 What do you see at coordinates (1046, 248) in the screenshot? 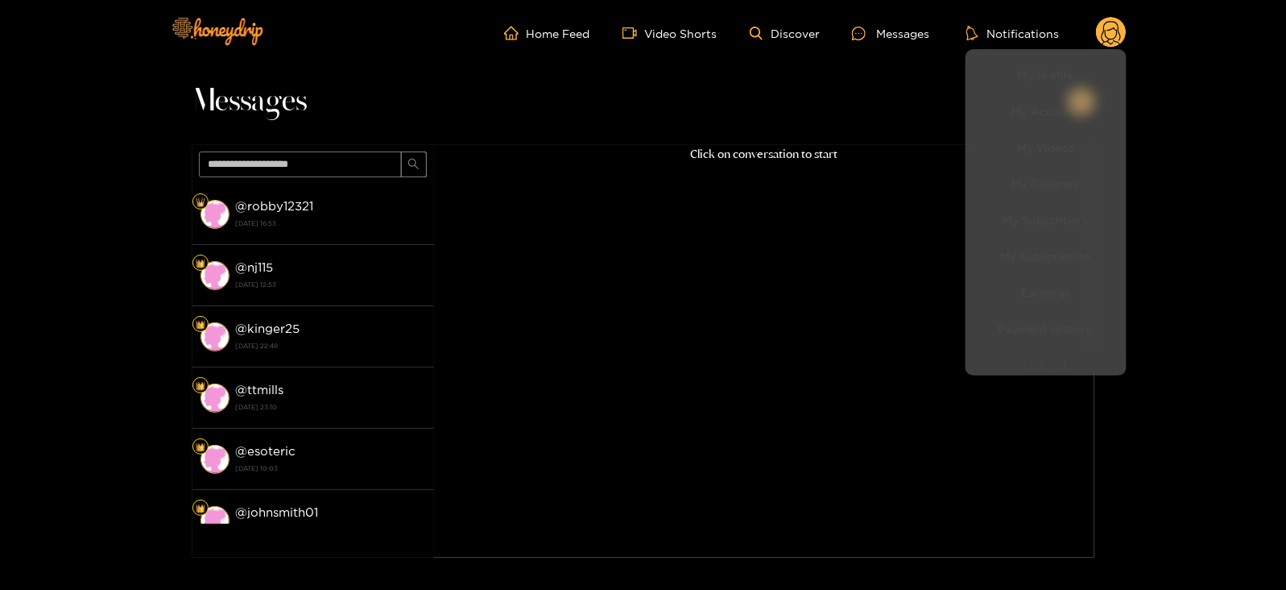
I see `a: My Subscription` at bounding box center [1046, 248].